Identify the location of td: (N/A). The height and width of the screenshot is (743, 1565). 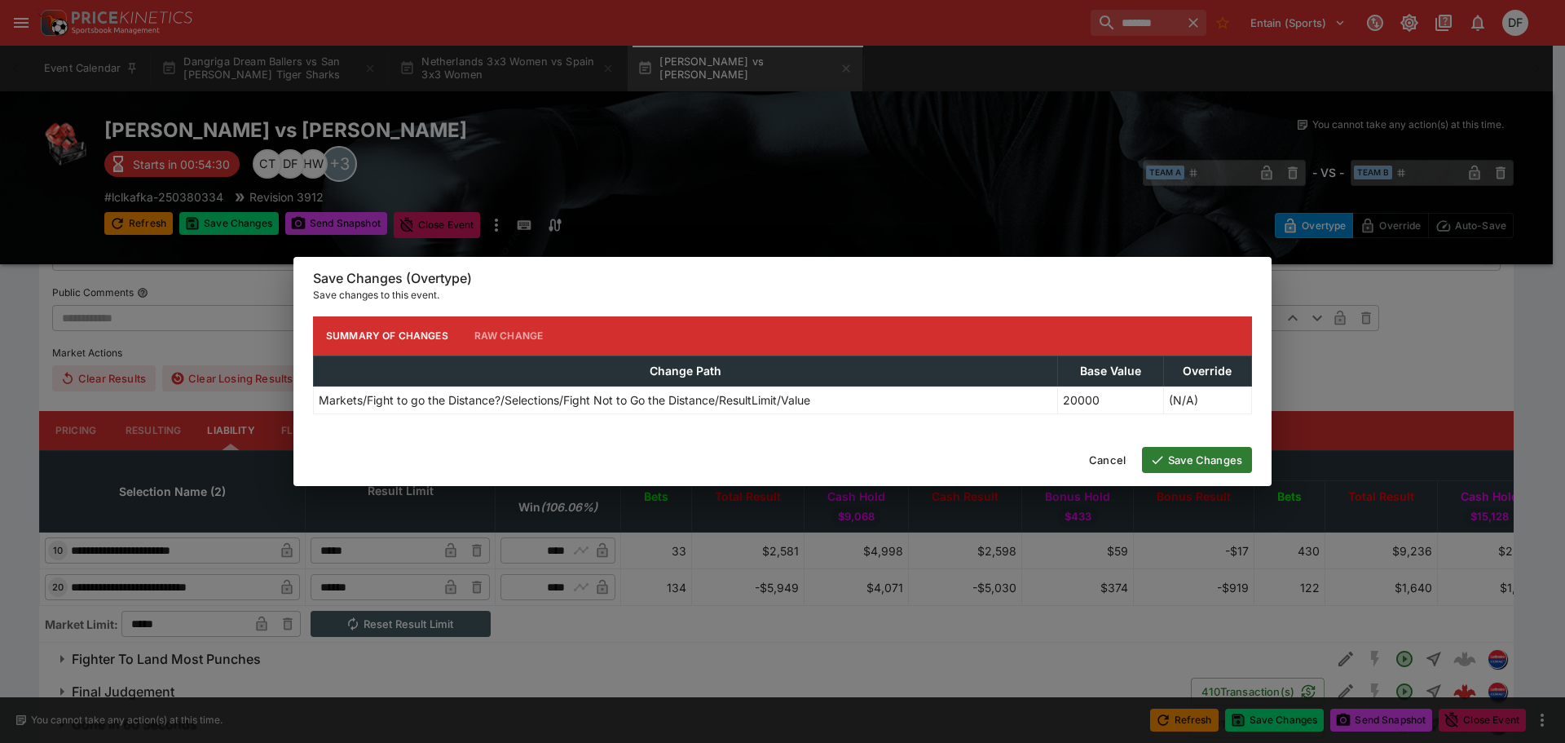
(1207, 399).